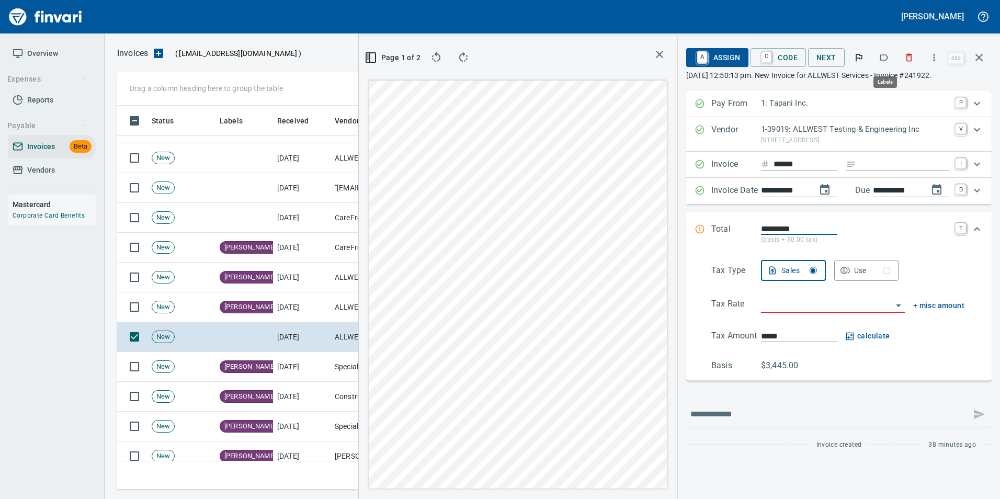 Image resolution: width=1000 pixels, height=499 pixels. I want to click on a: Reports, so click(52, 100).